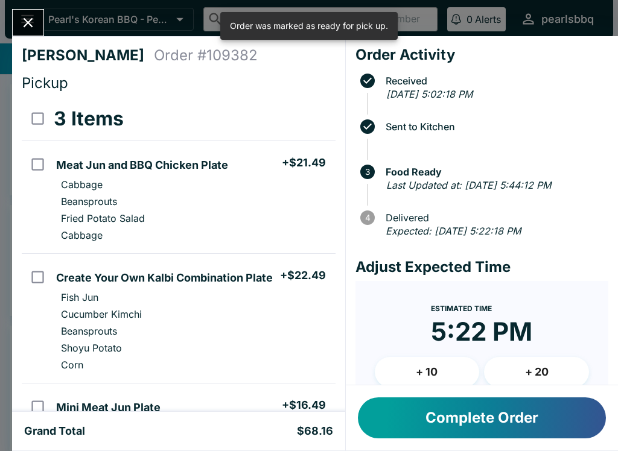 The height and width of the screenshot is (451, 618). What do you see at coordinates (367, 218) in the screenshot?
I see `text: 4` at bounding box center [367, 218].